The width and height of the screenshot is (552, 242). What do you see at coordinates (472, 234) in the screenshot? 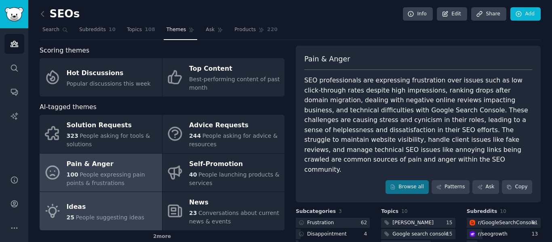
I see `img: seogrowth` at bounding box center [472, 234].